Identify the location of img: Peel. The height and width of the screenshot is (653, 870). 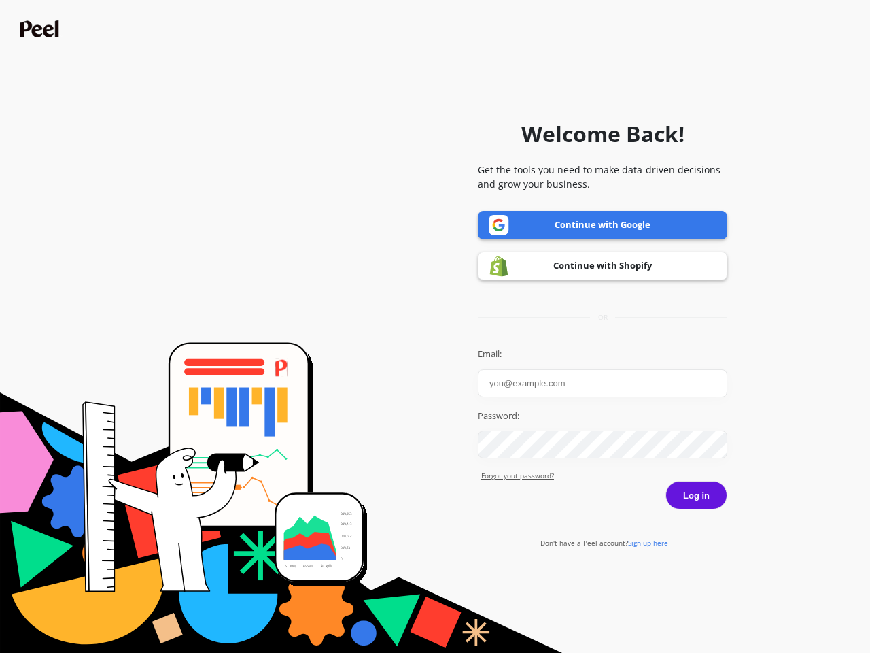
(41, 29).